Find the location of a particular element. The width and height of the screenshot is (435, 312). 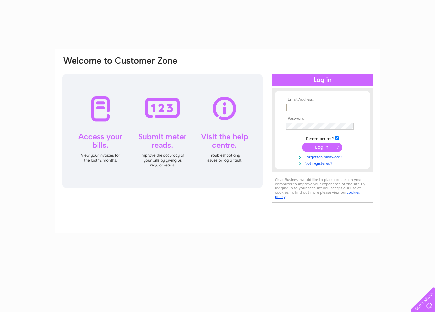

div: Clear Business would like to place cookies on your computer to improve your experience of the sit... is located at coordinates (322, 188).